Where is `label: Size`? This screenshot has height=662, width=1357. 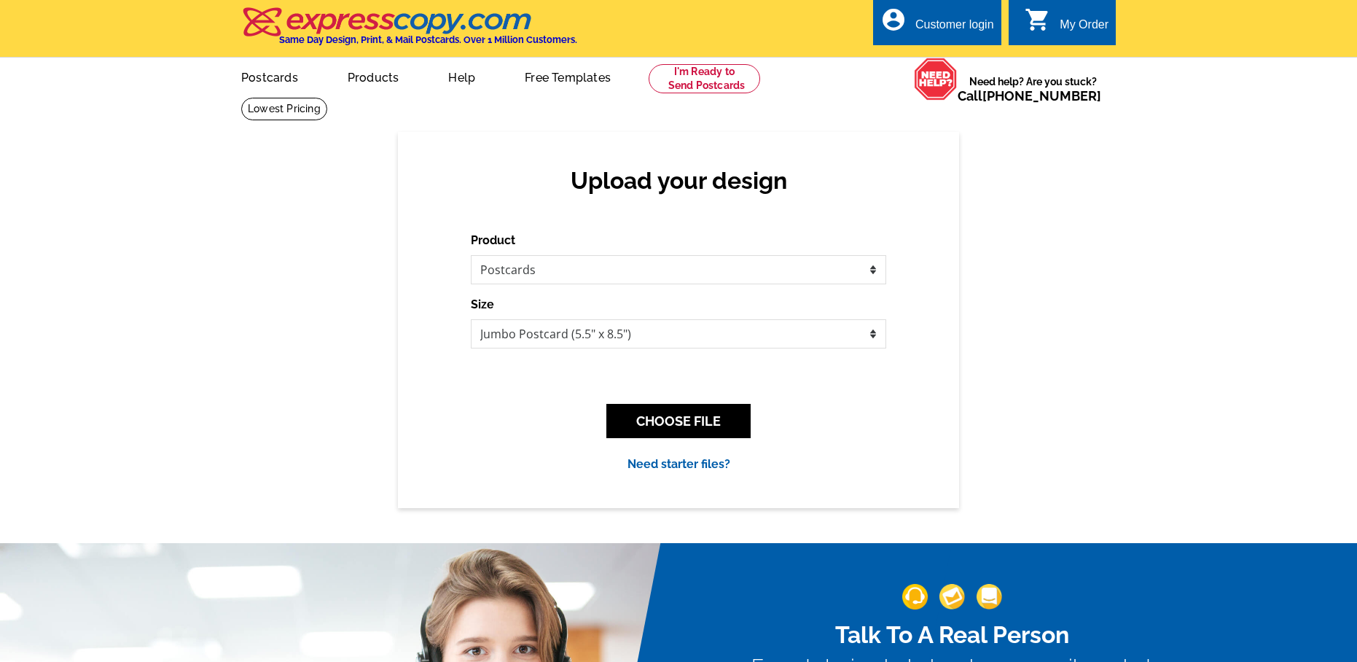
label: Size is located at coordinates (483, 305).